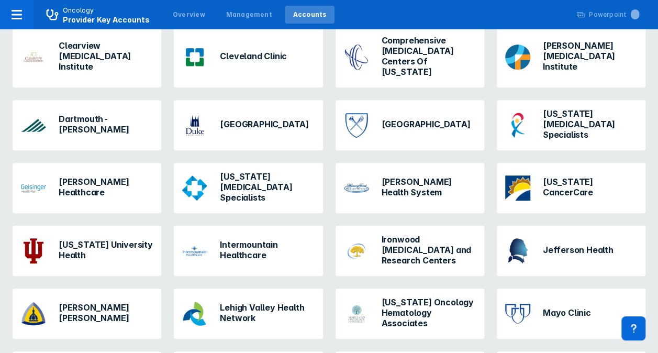 The image size is (658, 353). I want to click on h3: Mayo Clinic, so click(567, 313).